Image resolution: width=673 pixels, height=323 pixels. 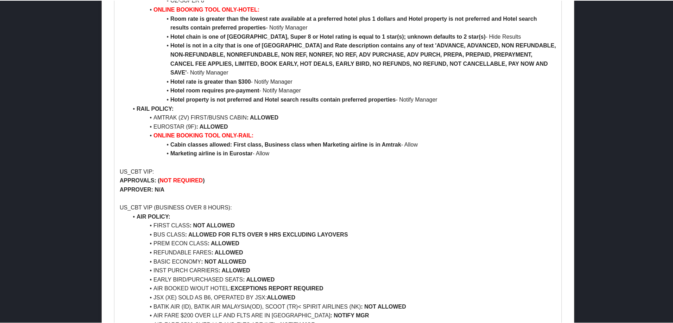 What do you see at coordinates (138, 180) in the screenshot?
I see `strong: APPROVALS:` at bounding box center [138, 180].